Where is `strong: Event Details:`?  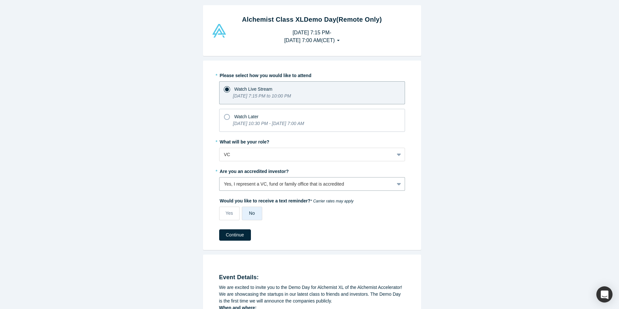 strong: Event Details: is located at coordinates (239, 277).